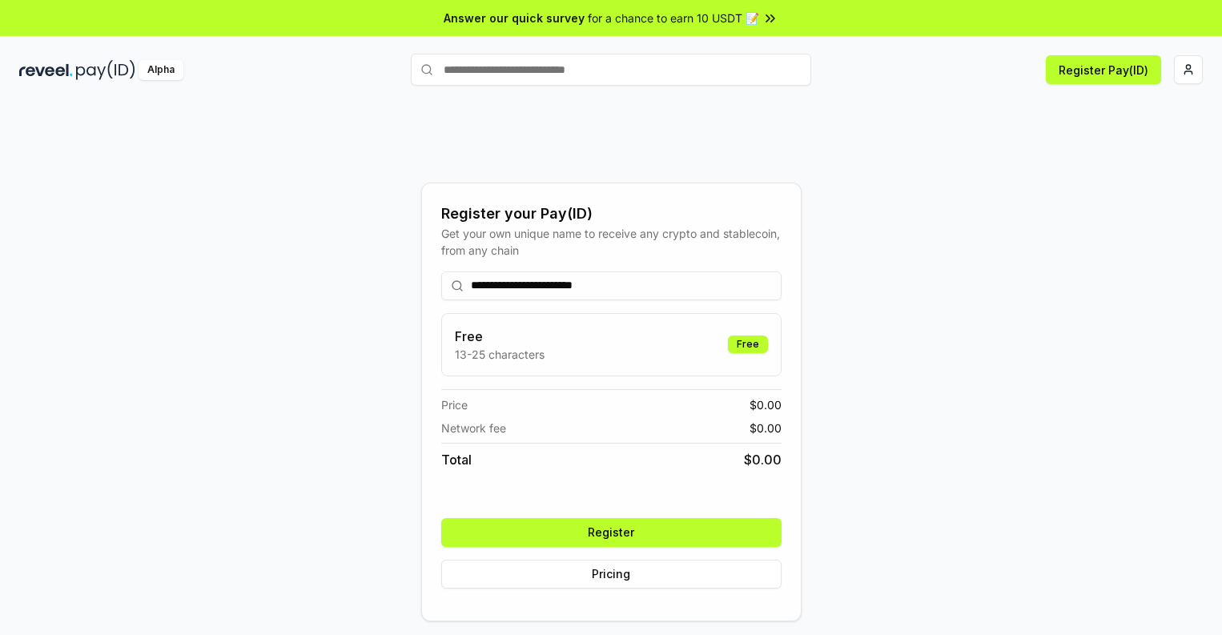 The height and width of the screenshot is (635, 1222). Describe the element at coordinates (106, 70) in the screenshot. I see `img: pay_id` at that location.